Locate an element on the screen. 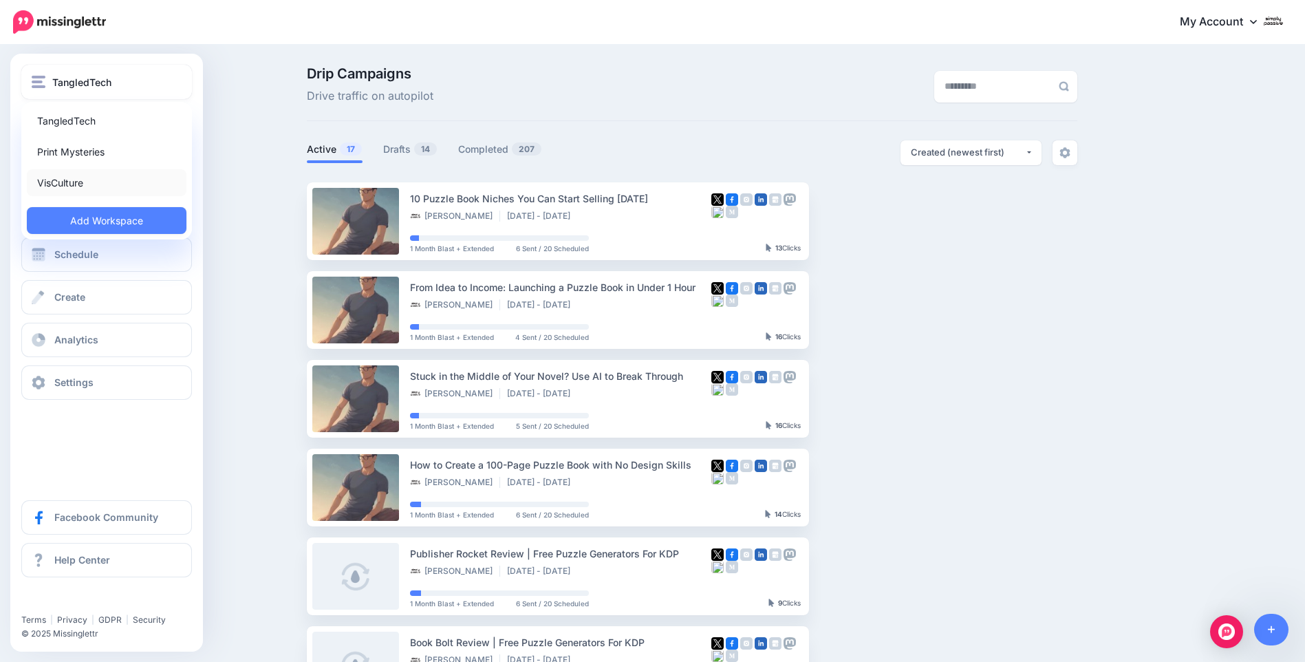  a: Security is located at coordinates (149, 619).